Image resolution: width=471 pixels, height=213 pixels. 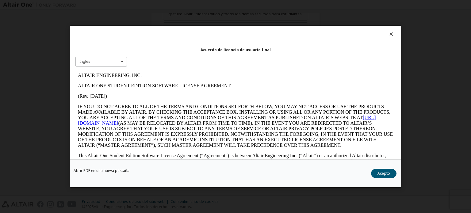 I want to click on font: Inglés, so click(x=85, y=61).